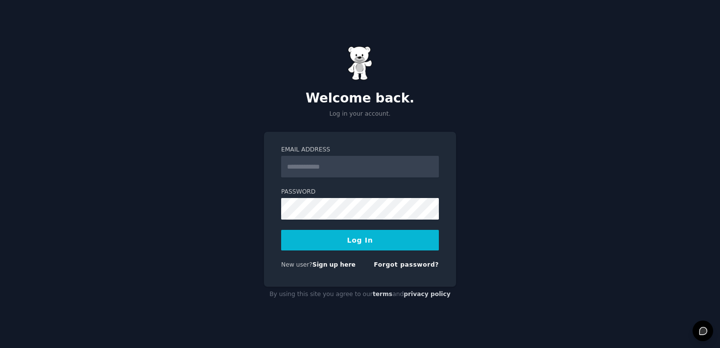 The width and height of the screenshot is (720, 348). What do you see at coordinates (360, 192) in the screenshot?
I see `label: Password` at bounding box center [360, 192].